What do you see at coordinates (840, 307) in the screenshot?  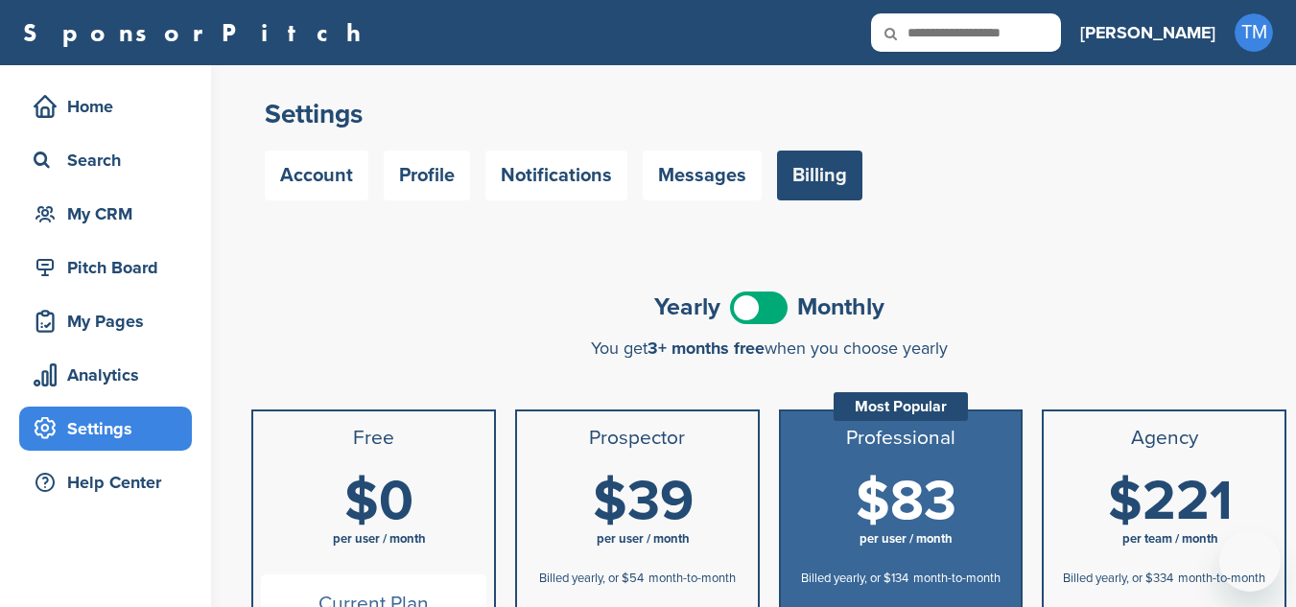 I see `span: Monthly` at bounding box center [840, 307].